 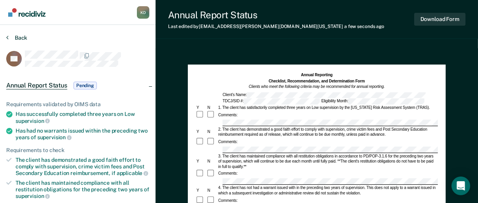 I want to click on span: Annual Report Status, so click(x=37, y=86).